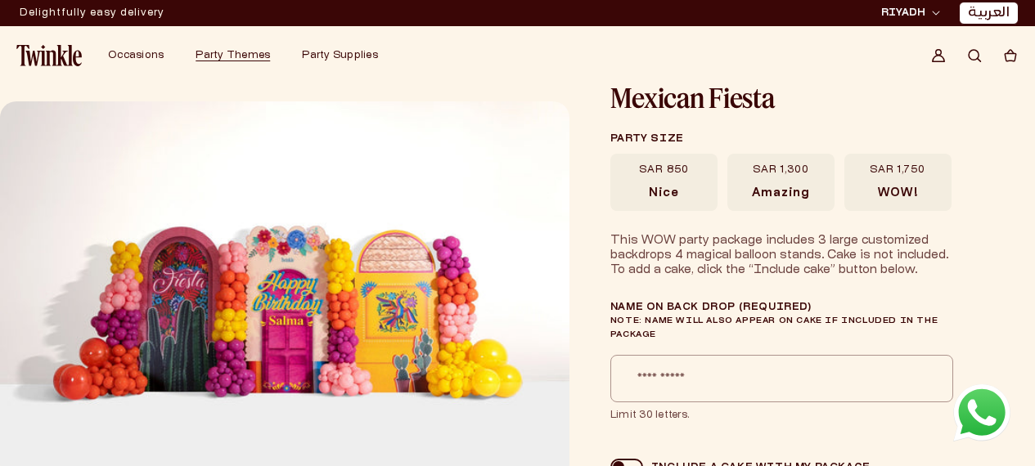 This screenshot has width=1035, height=466. I want to click on legend: Party size, so click(780, 138).